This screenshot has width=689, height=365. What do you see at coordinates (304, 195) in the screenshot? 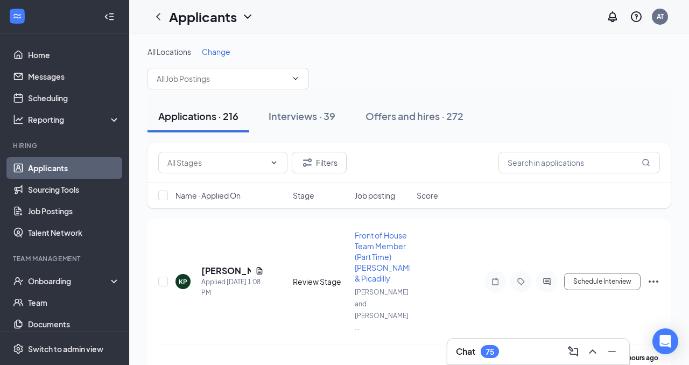
I see `span: Stage` at bounding box center [304, 195].